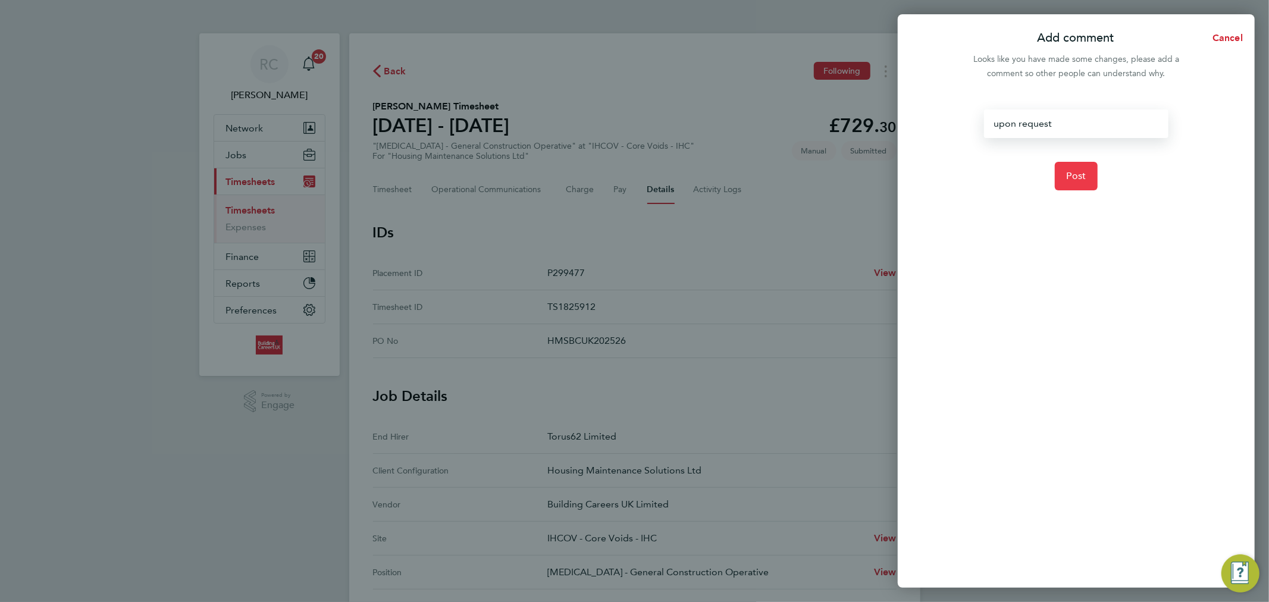  Describe the element at coordinates (1240, 573) in the screenshot. I see `button: Engage Resource Center` at that location.